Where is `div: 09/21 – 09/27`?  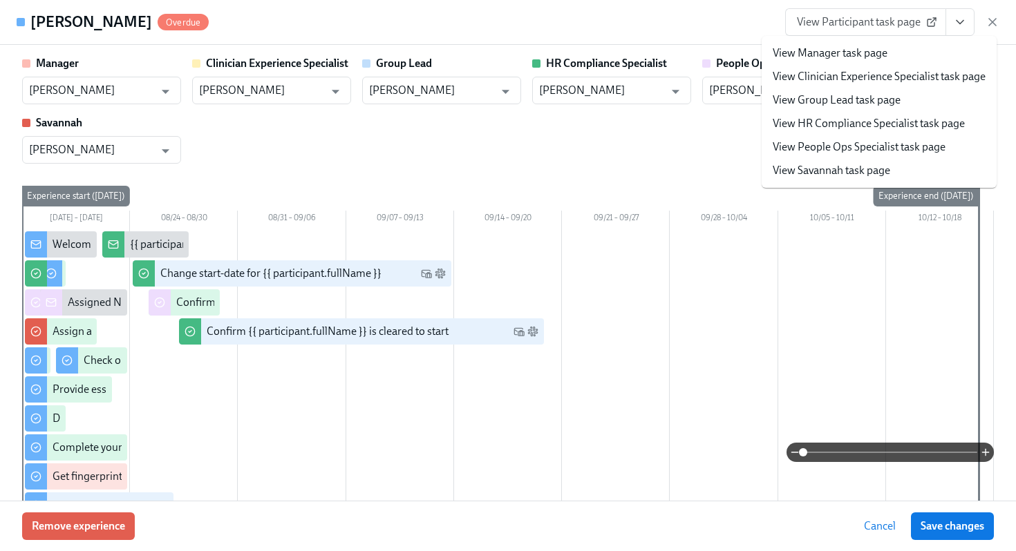
div: 09/21 – 09/27 is located at coordinates (616, 220).